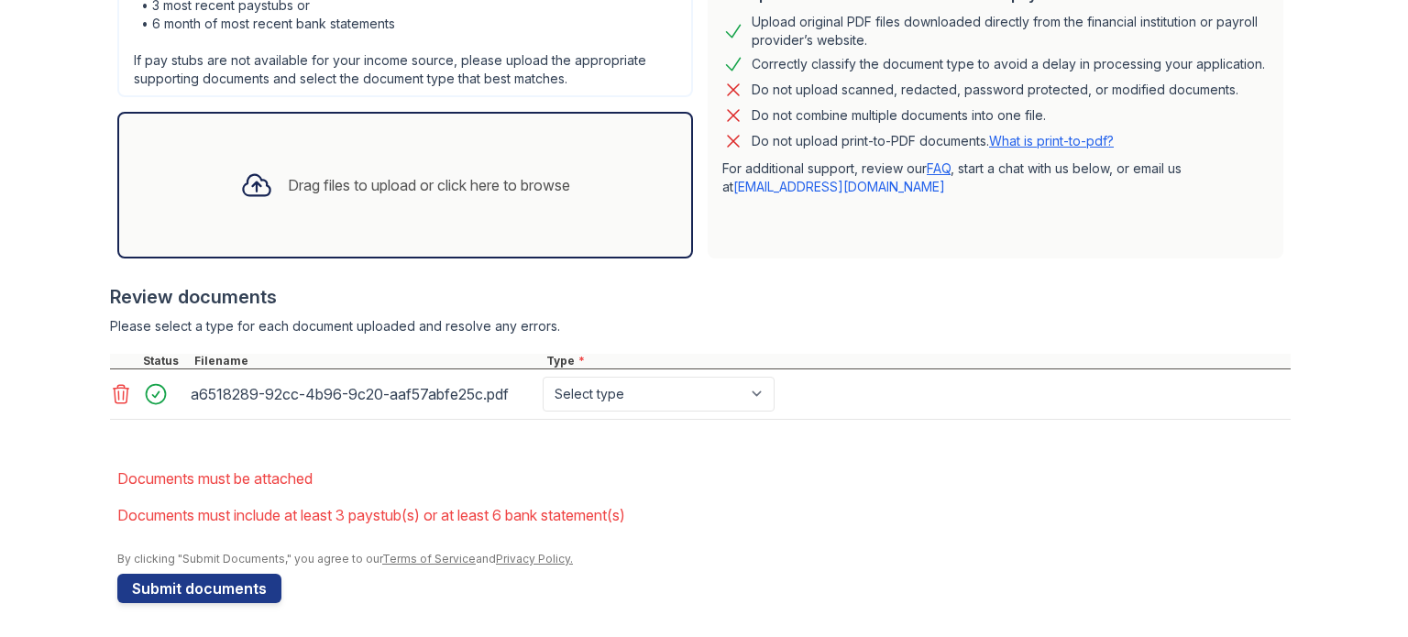  What do you see at coordinates (1008, 64) in the screenshot?
I see `div: Correctly classify the document type to avoid a delay in processing your application.` at bounding box center [1008, 64].